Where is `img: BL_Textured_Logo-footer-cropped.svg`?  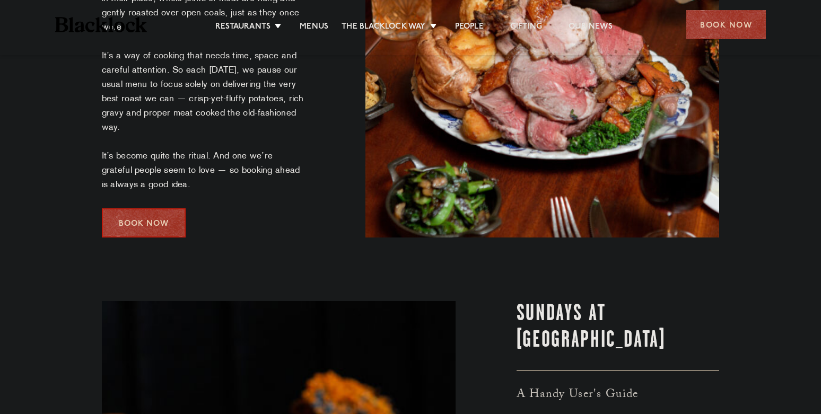 img: BL_Textured_Logo-footer-cropped.svg is located at coordinates (101, 24).